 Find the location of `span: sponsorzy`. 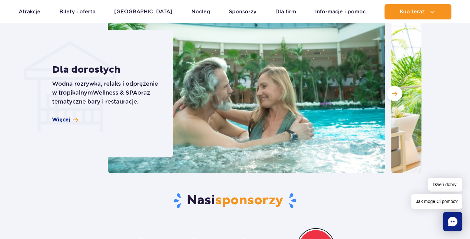

span: sponsorzy is located at coordinates (250, 200).